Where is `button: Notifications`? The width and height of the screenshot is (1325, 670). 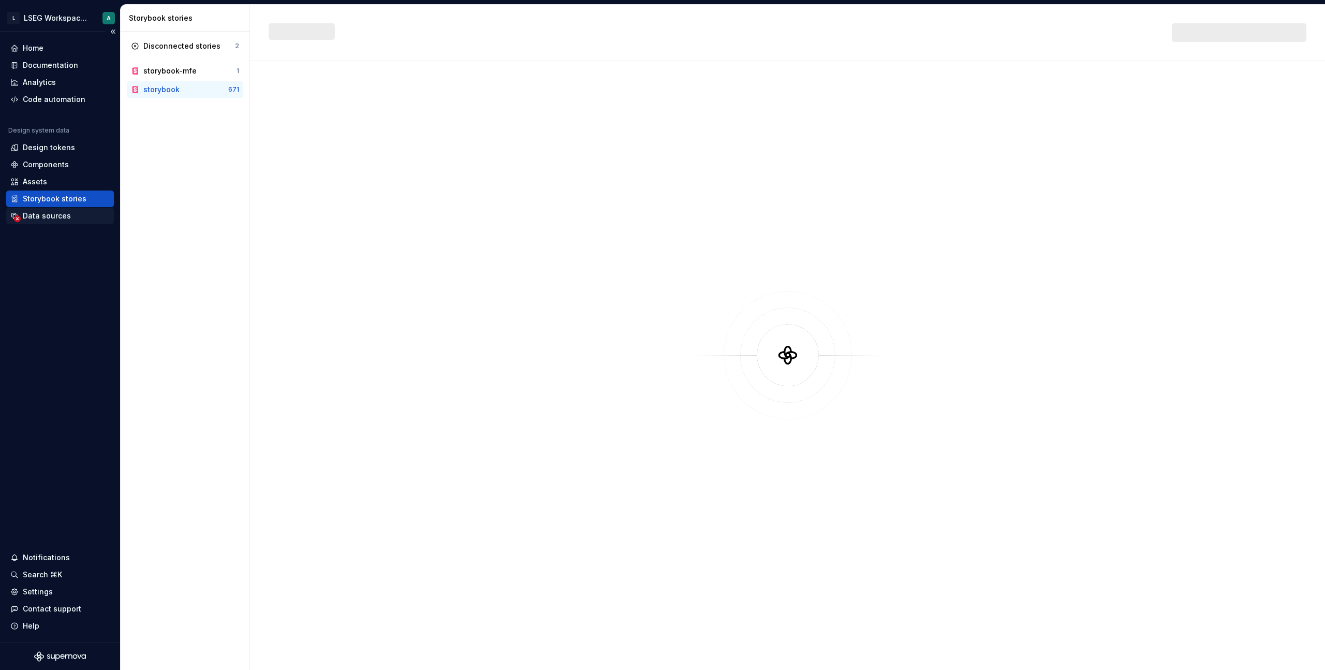
button: Notifications is located at coordinates (60, 557).